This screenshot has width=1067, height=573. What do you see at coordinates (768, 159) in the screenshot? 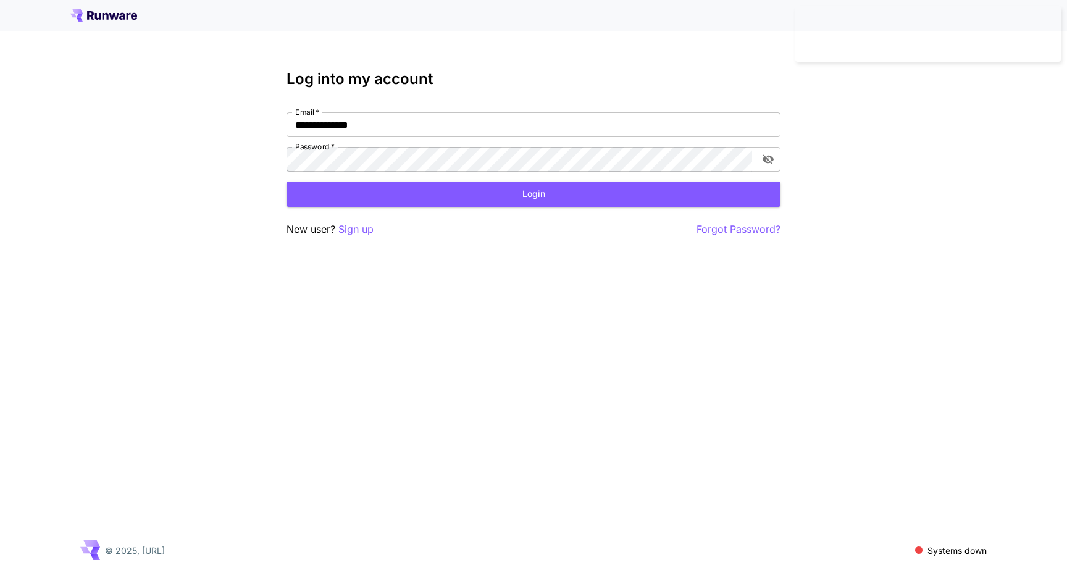
I see `button: toggle password visibility` at bounding box center [768, 159].